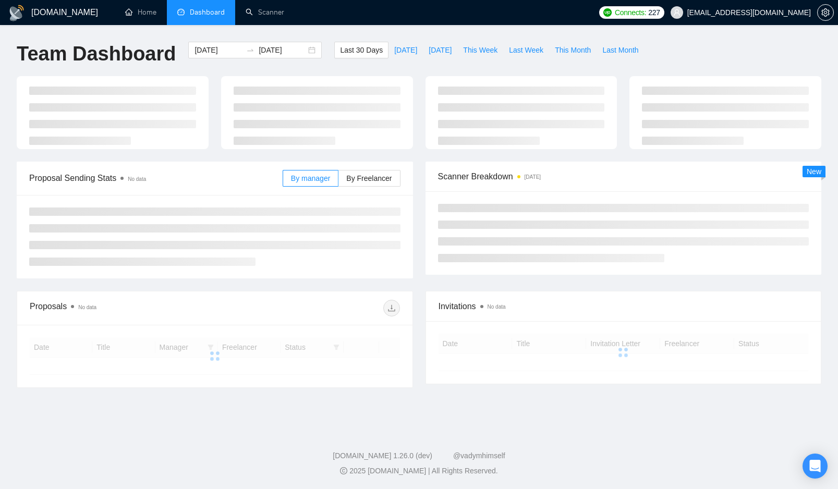  What do you see at coordinates (141, 12) in the screenshot?
I see `a: homeHome` at bounding box center [141, 12].